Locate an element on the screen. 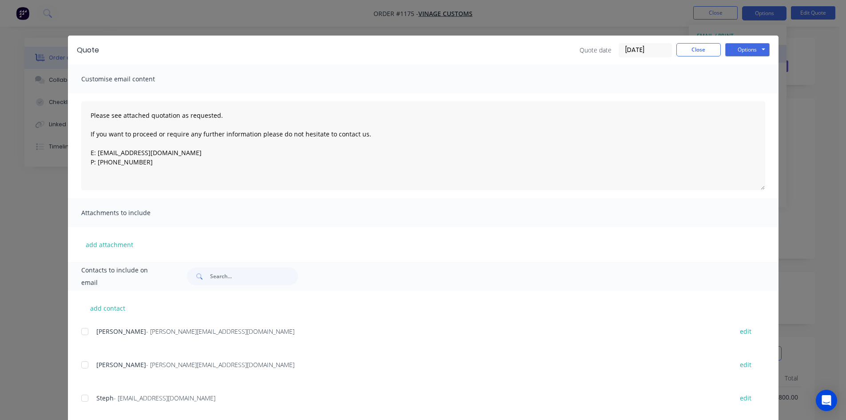  span: Steph is located at coordinates (105, 398).